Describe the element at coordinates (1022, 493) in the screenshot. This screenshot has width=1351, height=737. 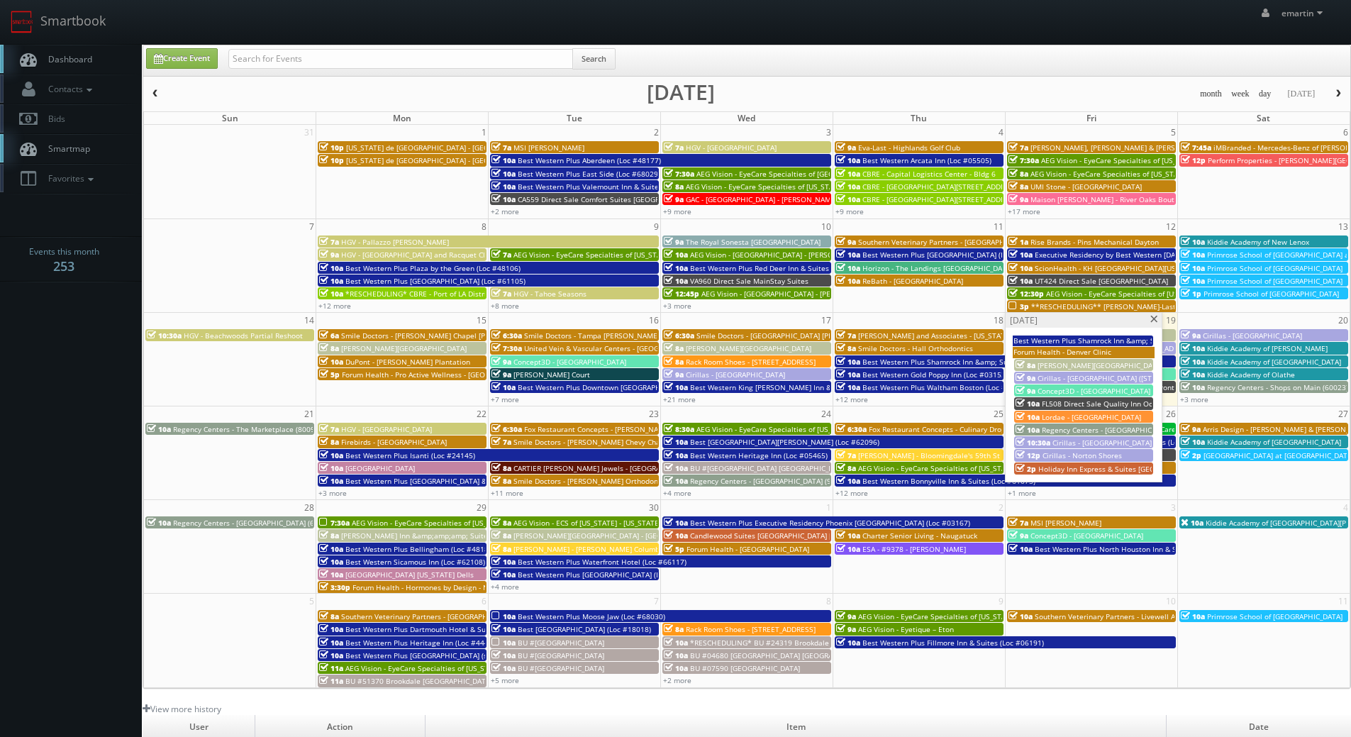
I see `a: +1 more` at that location.